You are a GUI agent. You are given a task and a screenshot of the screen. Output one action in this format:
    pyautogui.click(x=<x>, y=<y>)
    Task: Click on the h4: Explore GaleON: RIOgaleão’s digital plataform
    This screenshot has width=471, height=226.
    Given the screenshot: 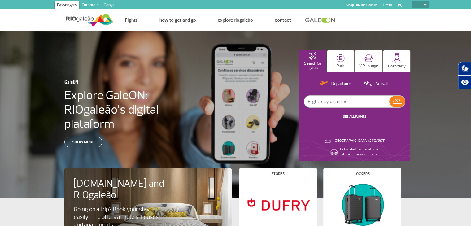 What is the action you would take?
    pyautogui.click(x=131, y=110)
    